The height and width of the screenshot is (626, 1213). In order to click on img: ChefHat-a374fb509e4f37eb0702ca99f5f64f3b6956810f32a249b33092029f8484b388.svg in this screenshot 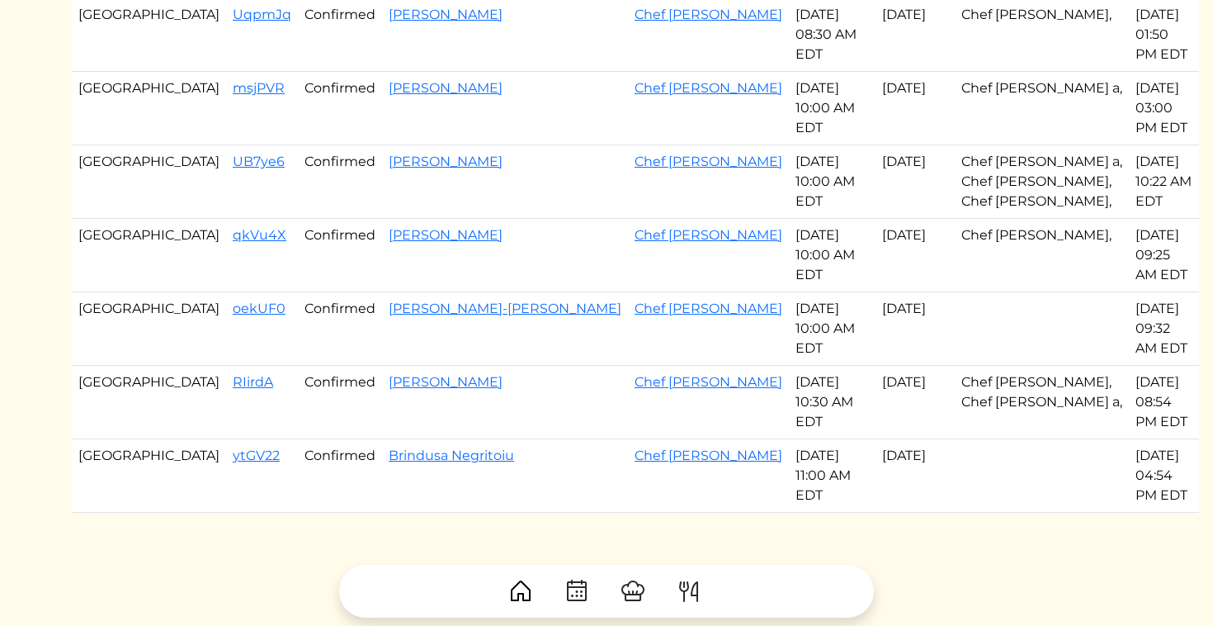, I will do `click(633, 591)`.